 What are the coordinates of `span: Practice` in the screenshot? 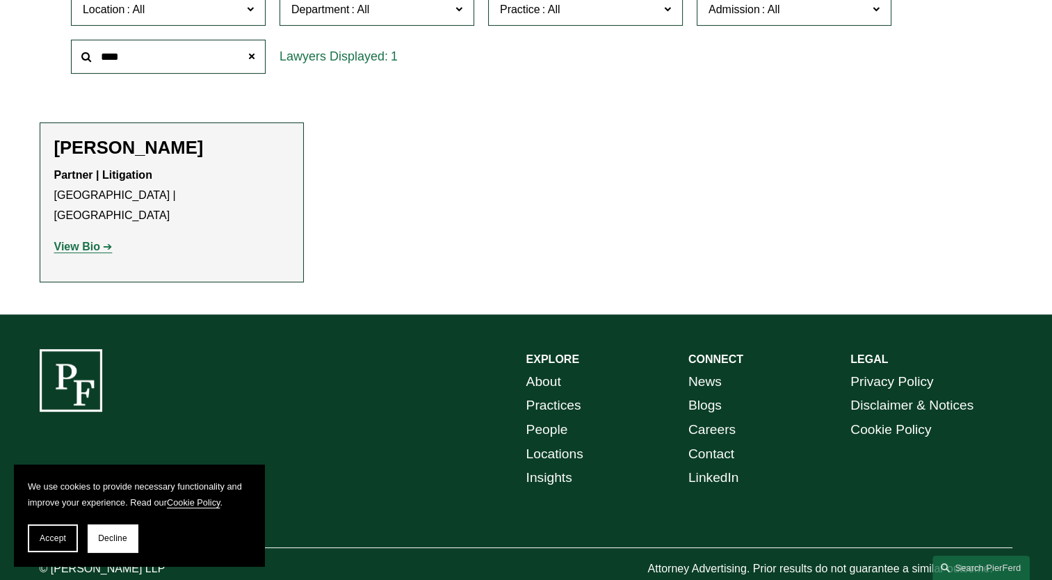 It's located at (520, 9).